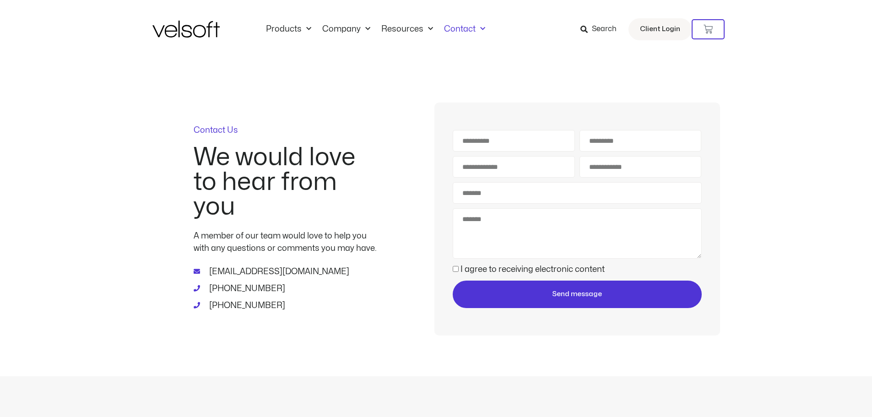 Image resolution: width=872 pixels, height=417 pixels. I want to click on a: Search, so click(602, 29).